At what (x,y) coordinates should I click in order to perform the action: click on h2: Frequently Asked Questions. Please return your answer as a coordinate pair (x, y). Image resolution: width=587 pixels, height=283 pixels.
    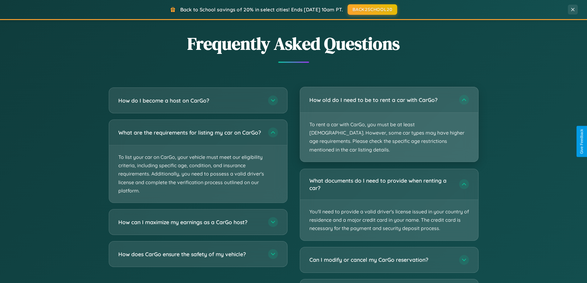
    Looking at the image, I should click on (294, 43).